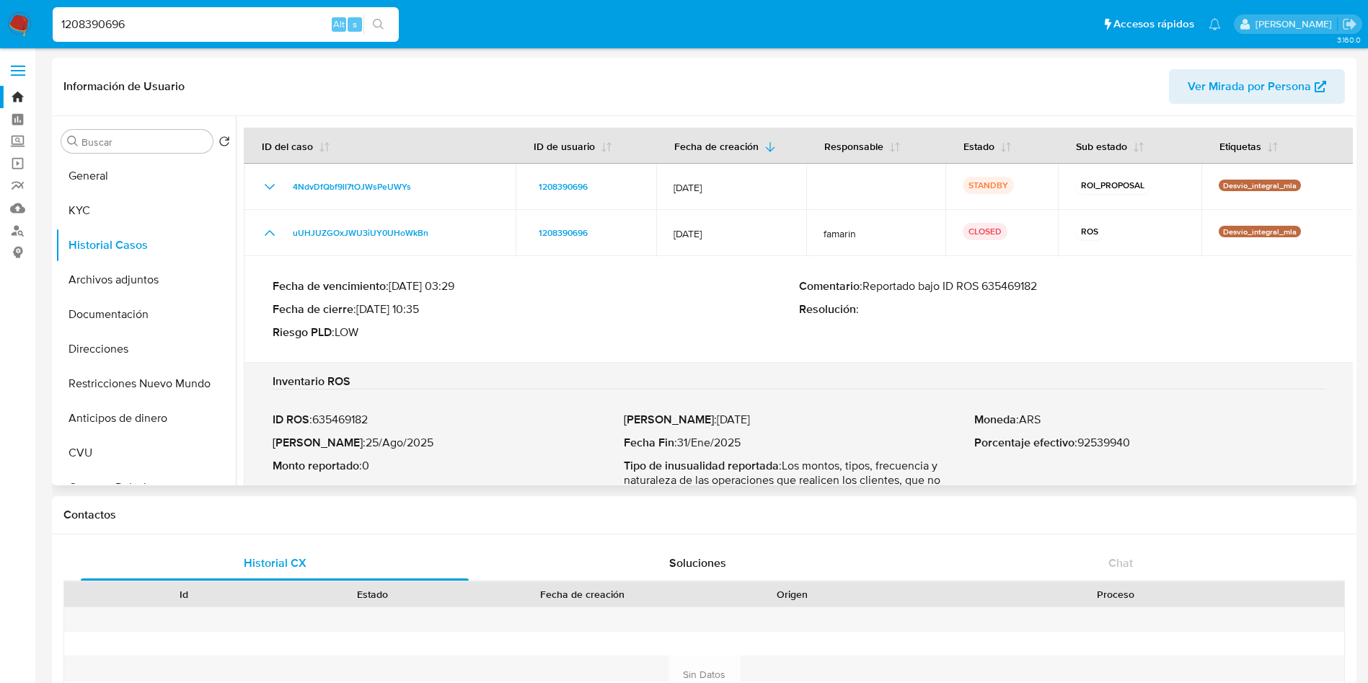  Describe the element at coordinates (144, 142) in the screenshot. I see `input: Buscar` at that location.